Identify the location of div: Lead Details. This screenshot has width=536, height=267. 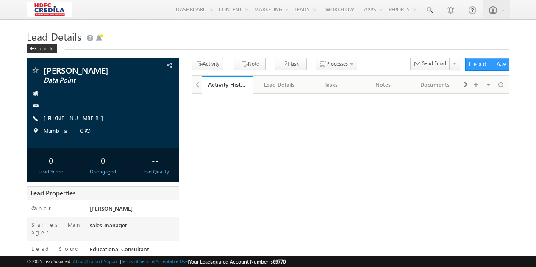
(279, 85).